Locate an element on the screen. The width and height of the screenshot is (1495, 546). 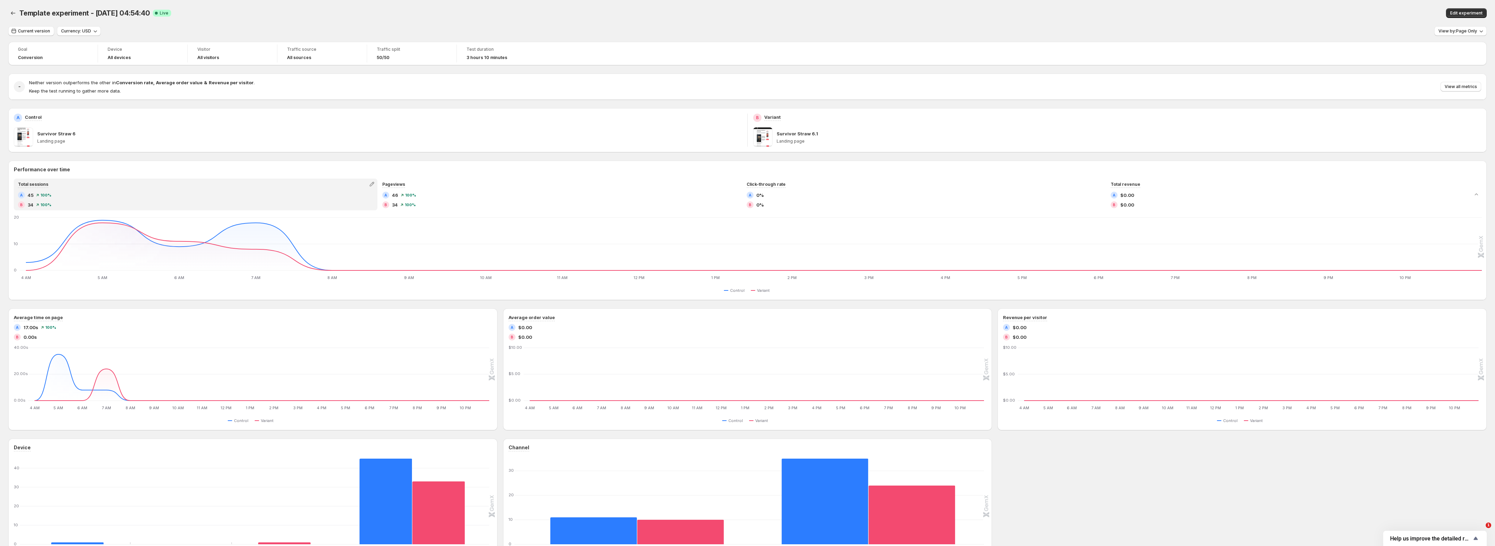
h2: Performance over time is located at coordinates (748, 169).